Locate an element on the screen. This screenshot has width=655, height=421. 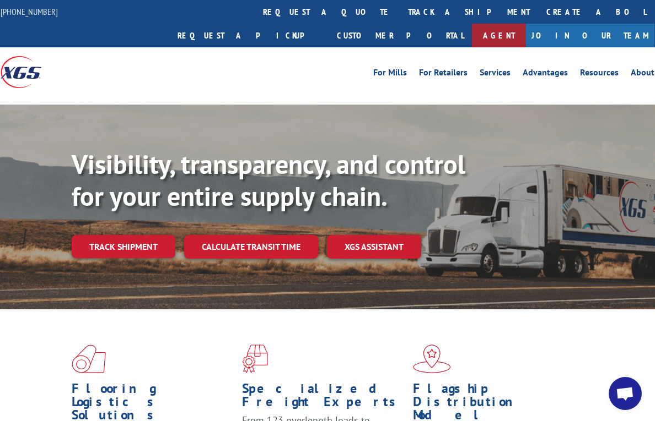
a: Calculate transit time is located at coordinates (251, 247).